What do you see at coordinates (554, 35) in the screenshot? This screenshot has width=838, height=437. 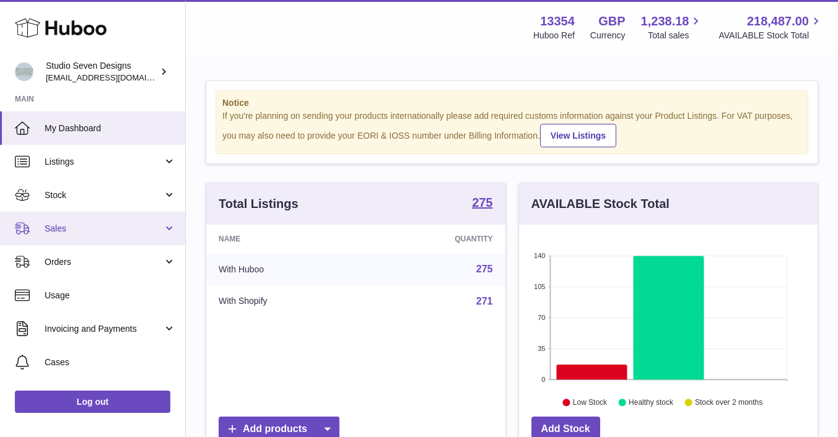 I see `div: Huboo Ref` at bounding box center [554, 35].